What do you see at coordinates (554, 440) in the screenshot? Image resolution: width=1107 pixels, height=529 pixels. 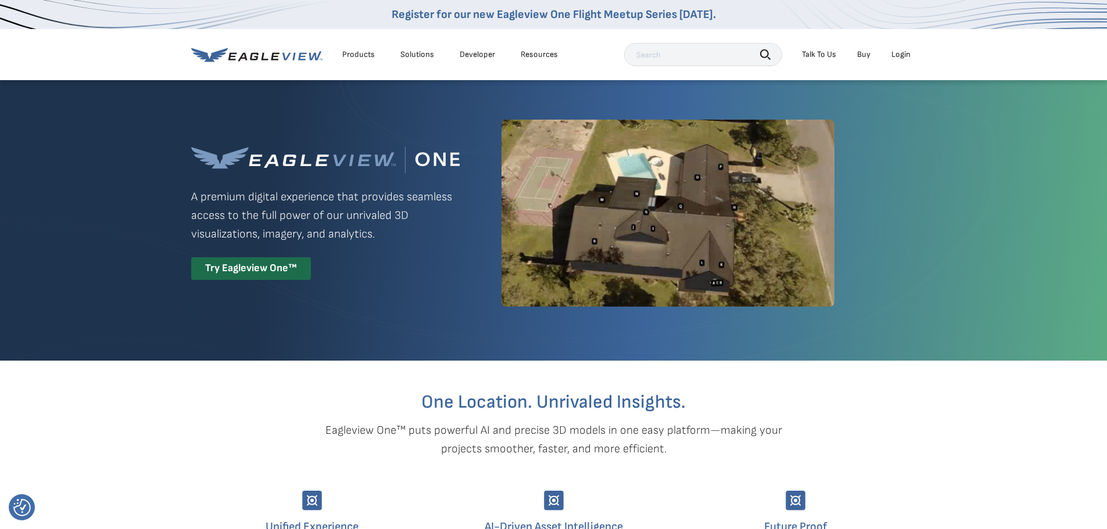 I see `p: Eagleview One™ puts powerful AI and precise 3D models in one easy platform—making your projects s...` at bounding box center [554, 440].